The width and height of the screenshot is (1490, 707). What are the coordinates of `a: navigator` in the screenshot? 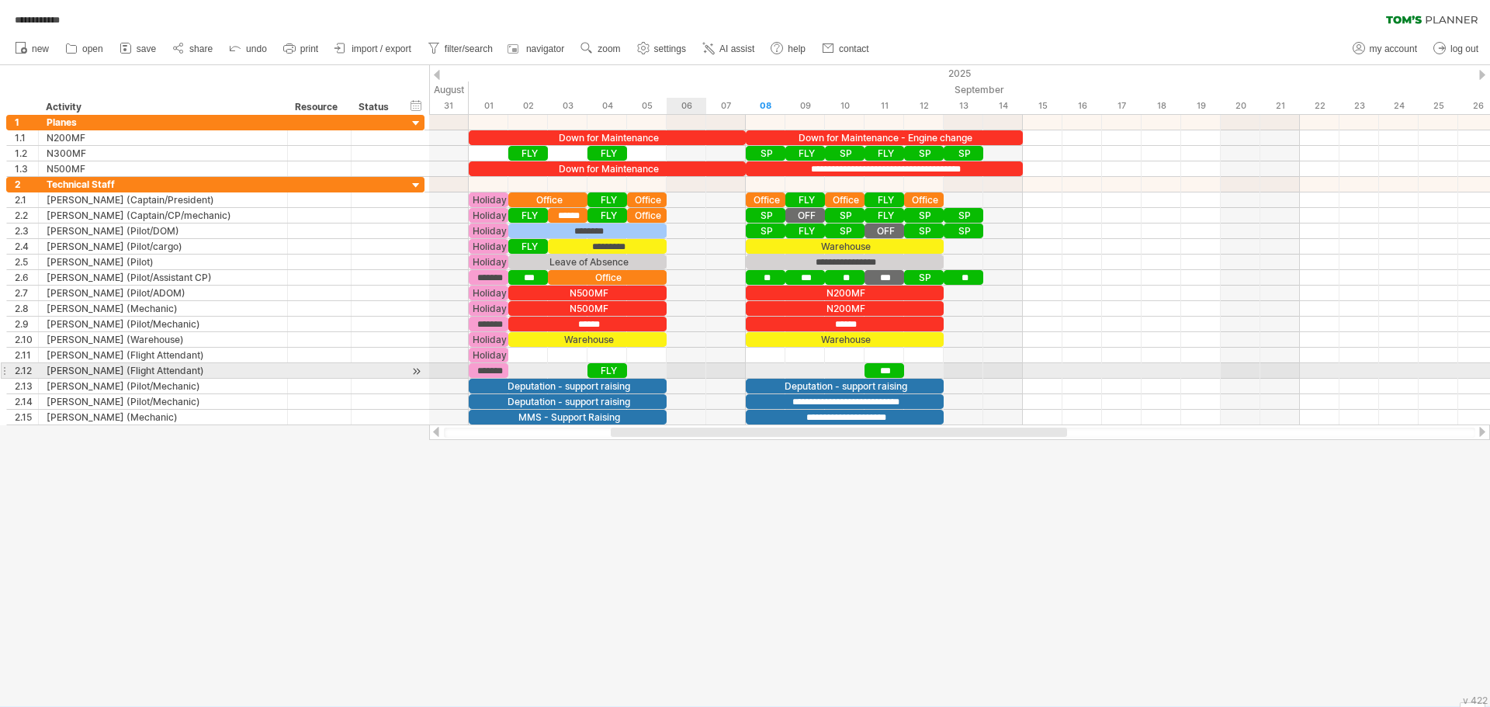 It's located at (537, 49).